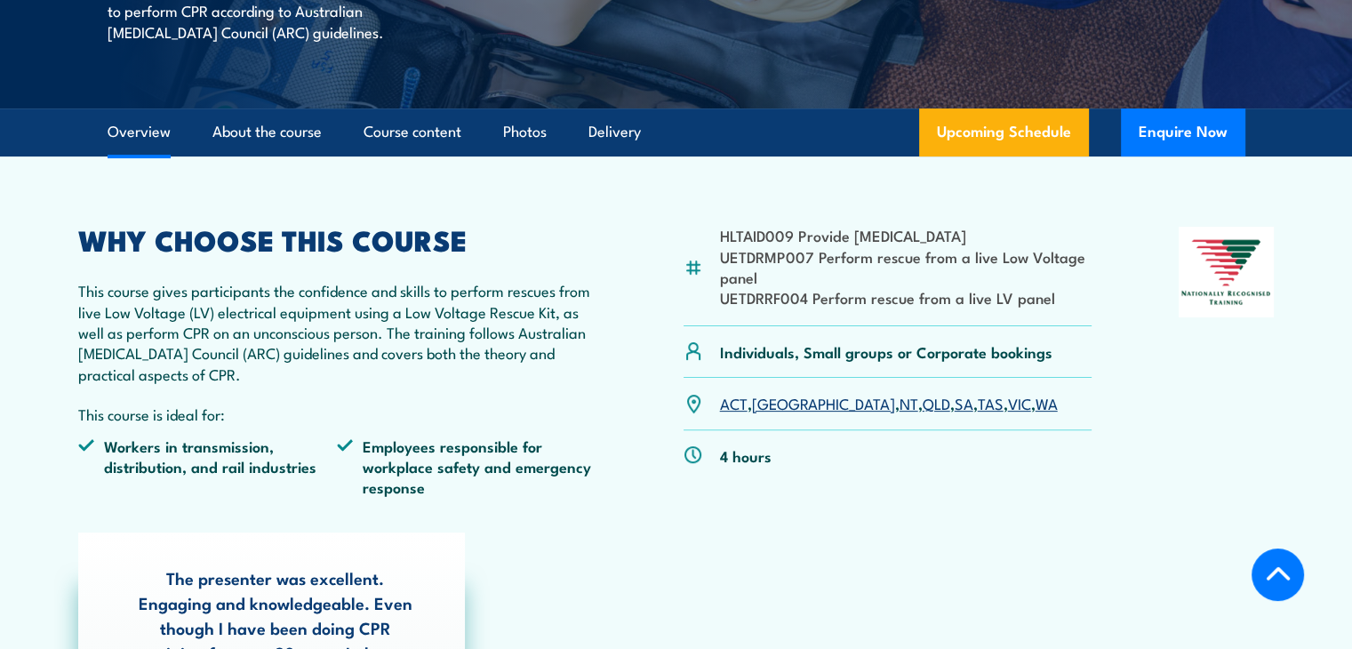 The width and height of the screenshot is (1352, 649). What do you see at coordinates (1227, 272) in the screenshot?
I see `img: Nationally Recognised Training logo.` at bounding box center [1227, 272].